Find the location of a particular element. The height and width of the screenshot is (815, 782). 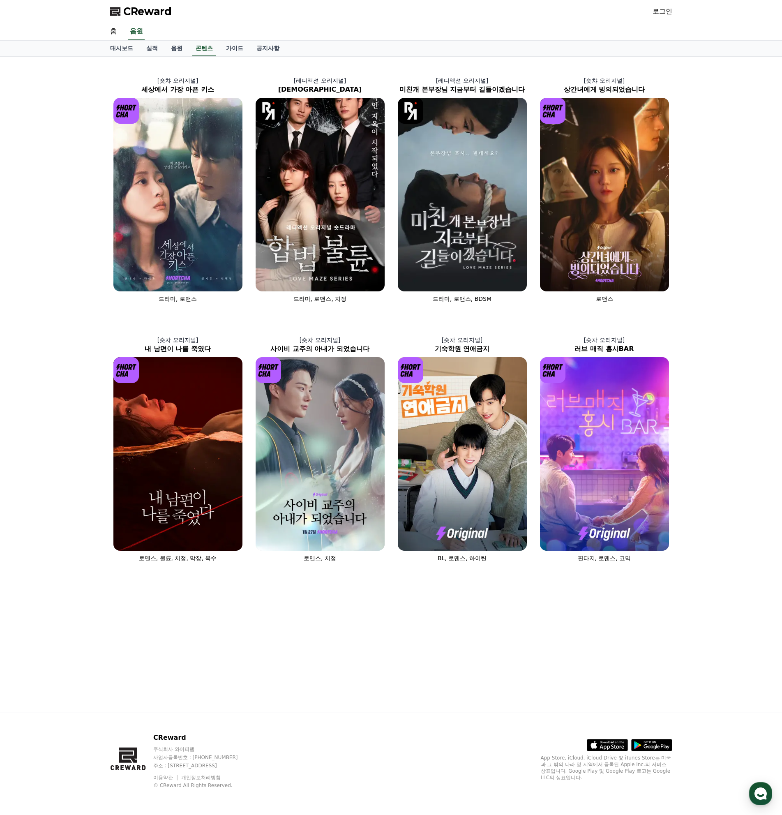

span: BL, 로맨스, 하이틴 is located at coordinates (462, 558).